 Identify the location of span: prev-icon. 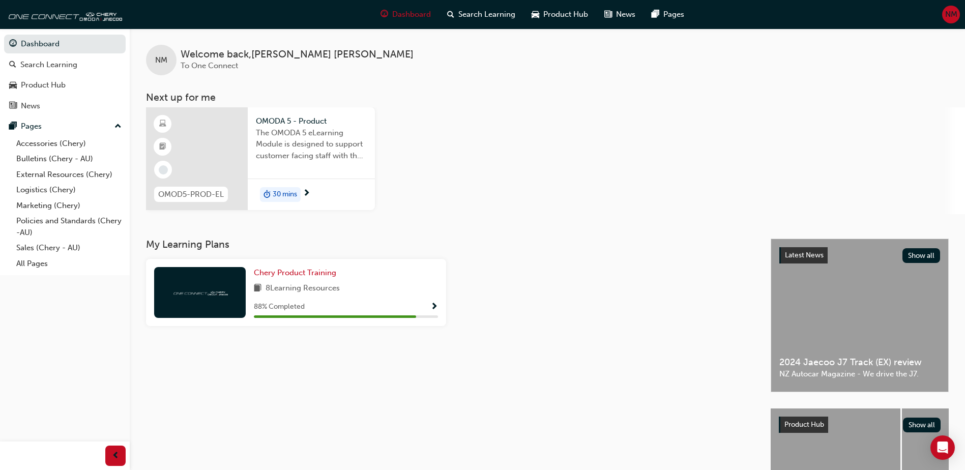
(116, 456).